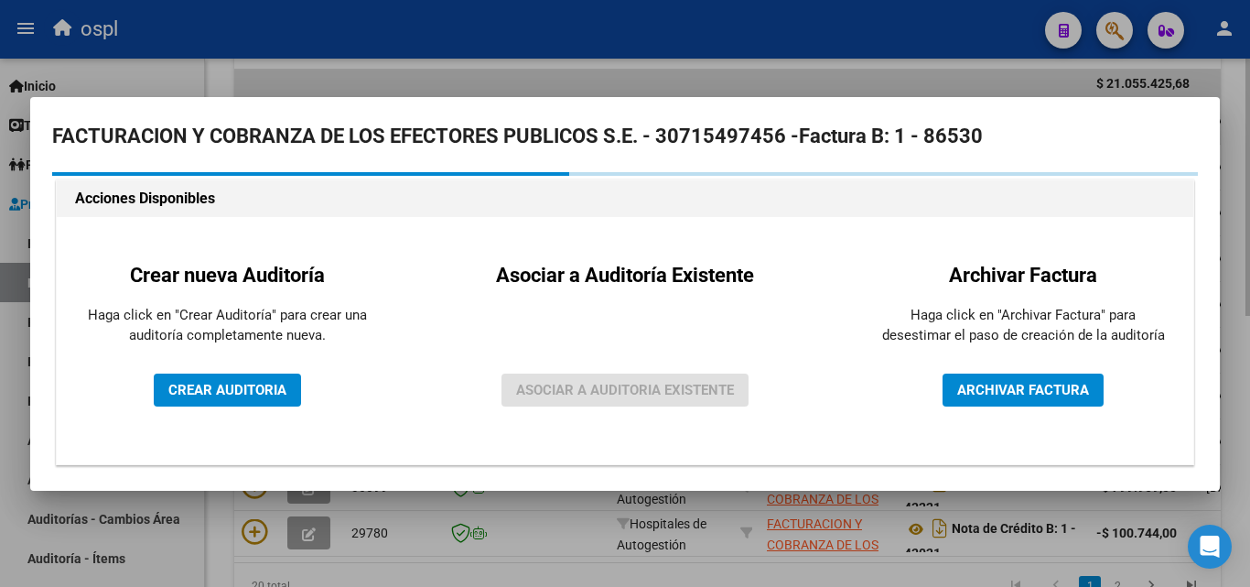 This screenshot has width=1250, height=587. I want to click on button: ASOCIAR A AUDITORIA EXISTENTE, so click(625, 390).